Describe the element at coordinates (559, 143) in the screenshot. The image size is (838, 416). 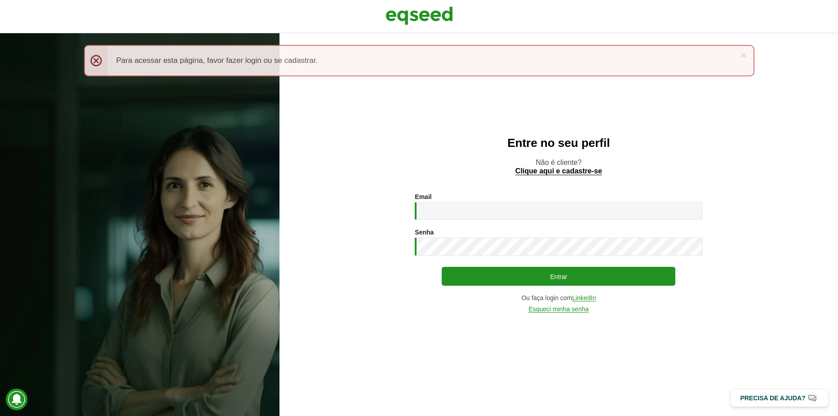
I see `h2: Entre no seu perfil` at that location.